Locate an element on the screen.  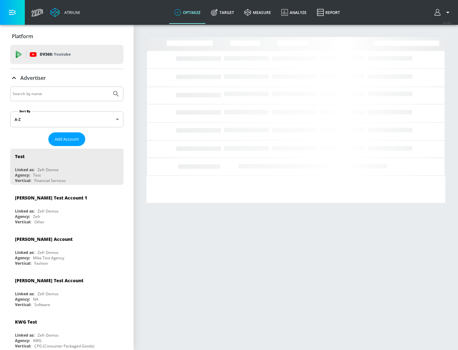
p: Youtube is located at coordinates (62, 54).